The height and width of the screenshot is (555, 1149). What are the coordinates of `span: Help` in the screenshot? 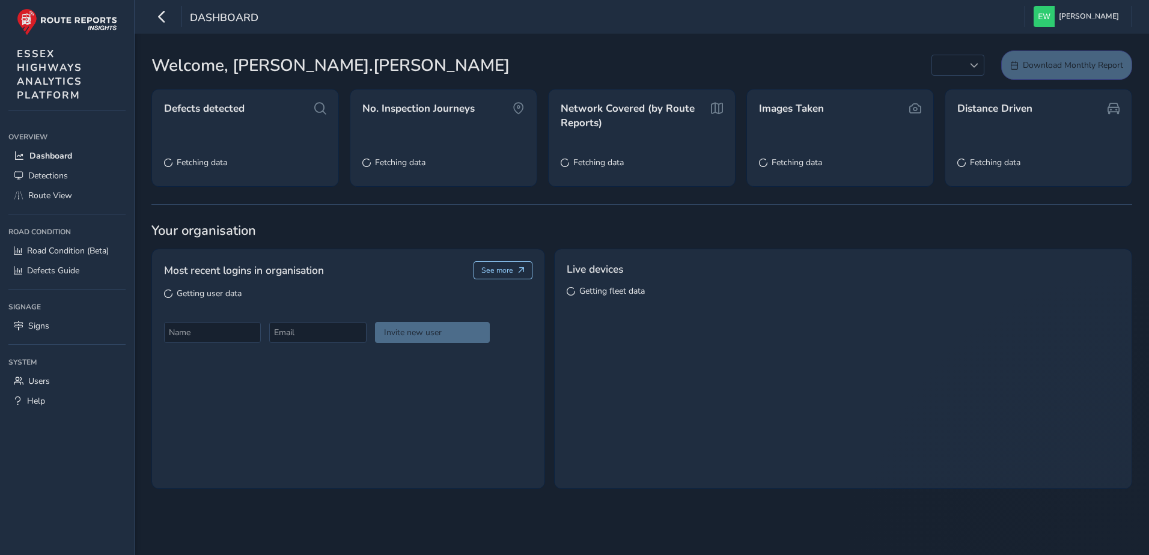 It's located at (36, 401).